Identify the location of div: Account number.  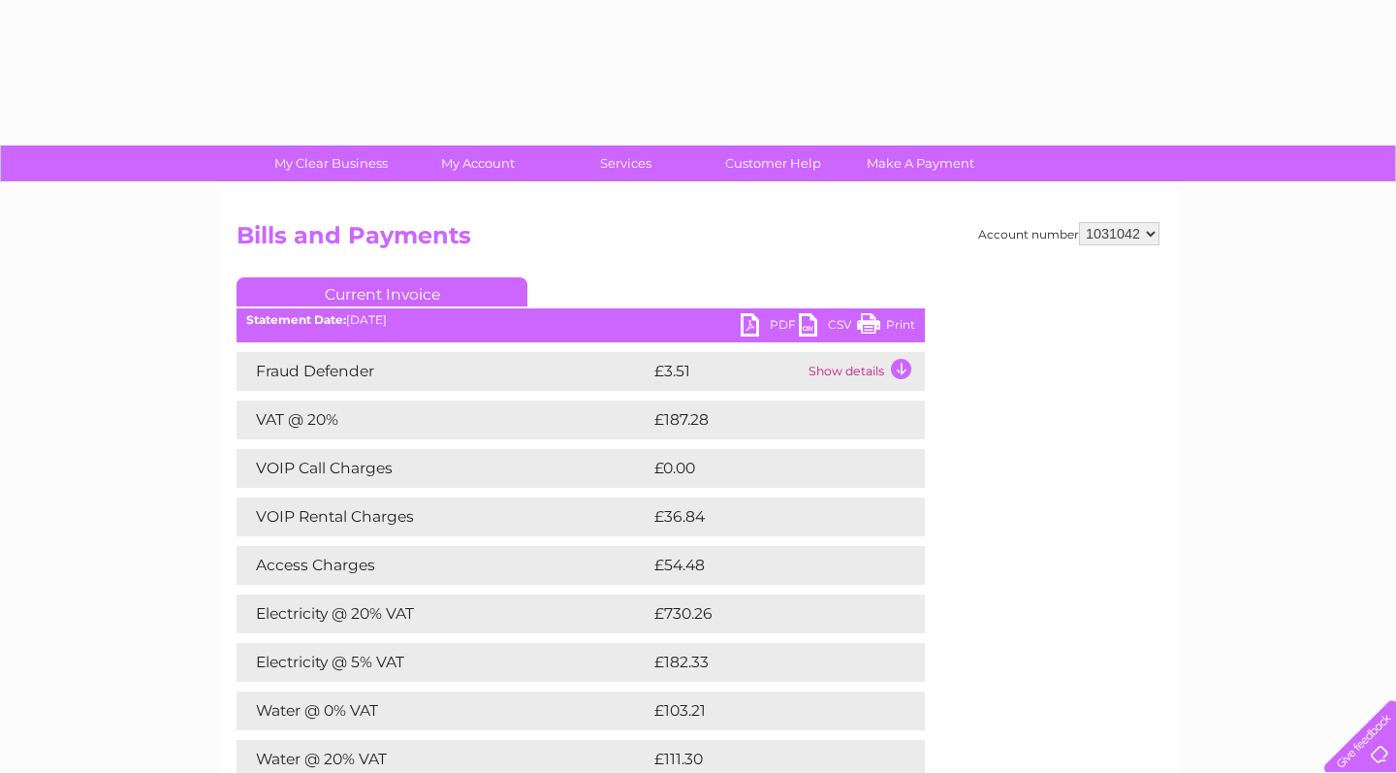
(1068, 234).